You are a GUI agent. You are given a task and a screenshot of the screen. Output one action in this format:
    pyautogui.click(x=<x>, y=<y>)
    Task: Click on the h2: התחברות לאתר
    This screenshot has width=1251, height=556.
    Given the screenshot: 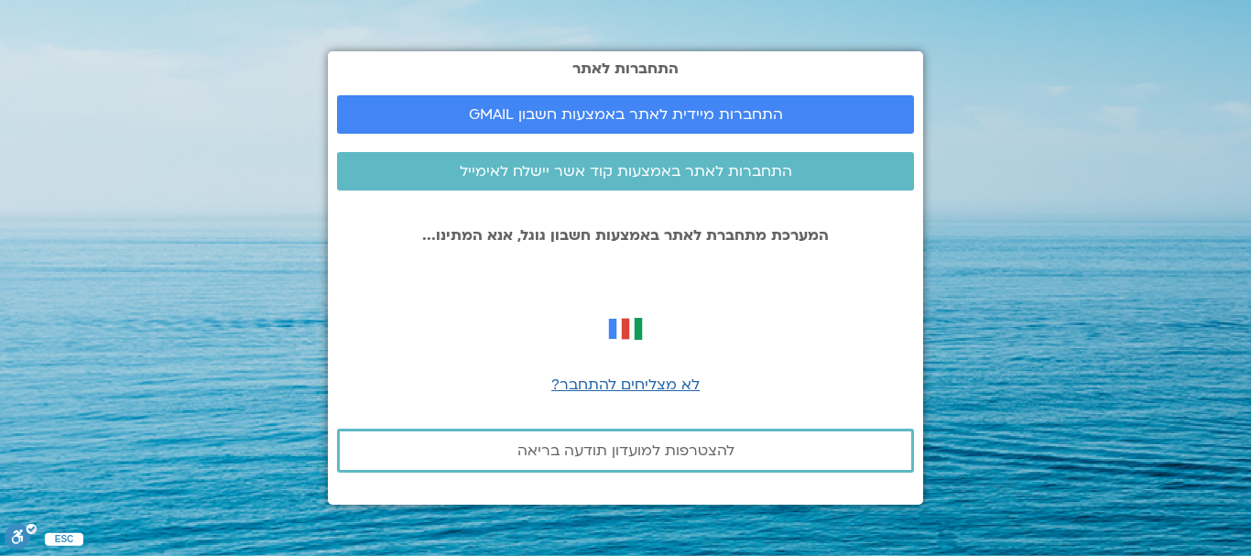 What is the action you would take?
    pyautogui.click(x=626, y=69)
    